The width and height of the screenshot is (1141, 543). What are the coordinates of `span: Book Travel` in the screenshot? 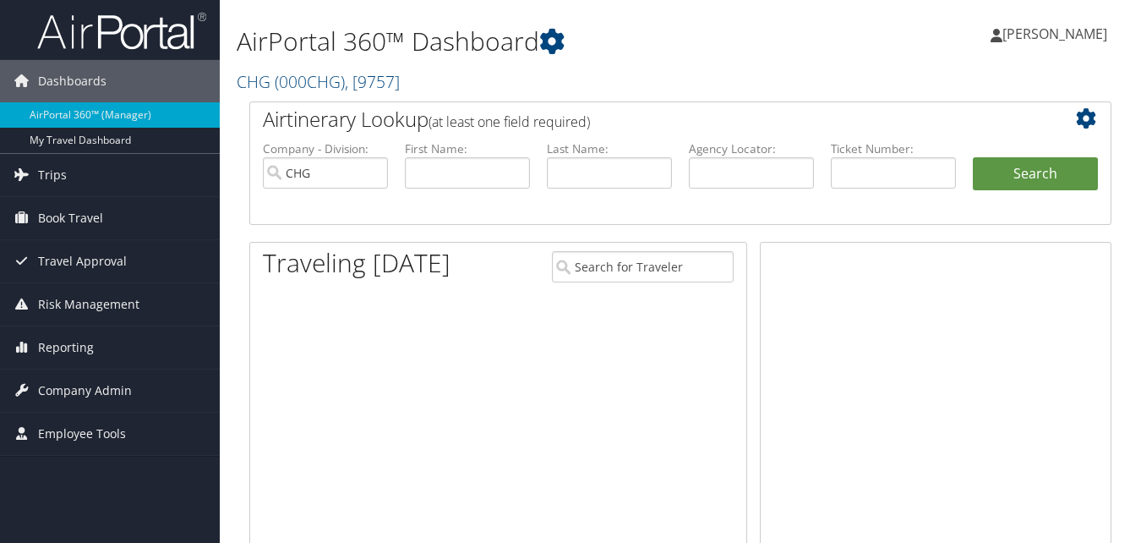 It's located at (70, 218).